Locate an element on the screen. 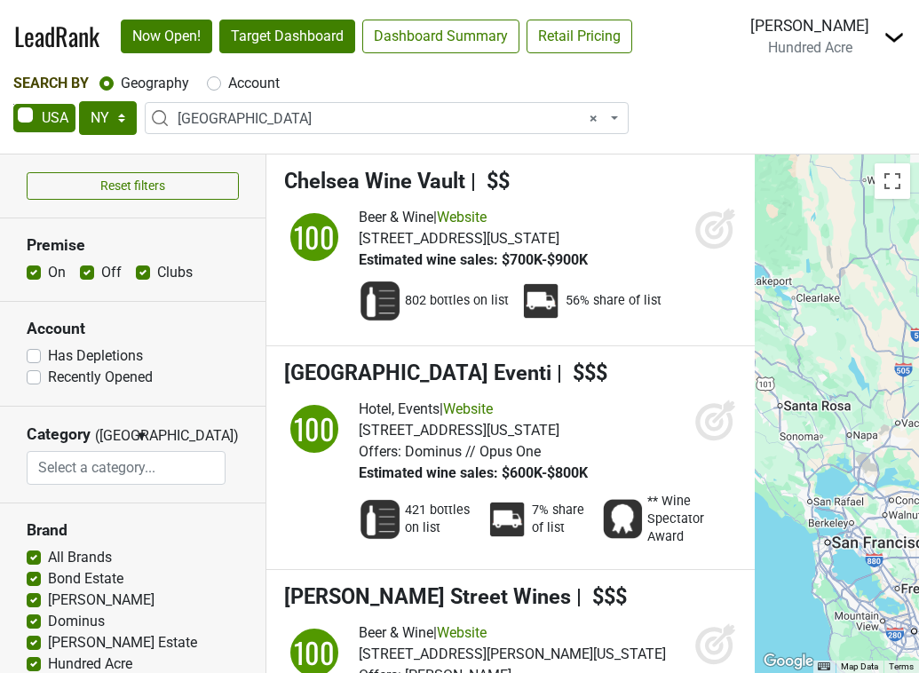  a: Terms (opens in new tab) is located at coordinates (901, 666).